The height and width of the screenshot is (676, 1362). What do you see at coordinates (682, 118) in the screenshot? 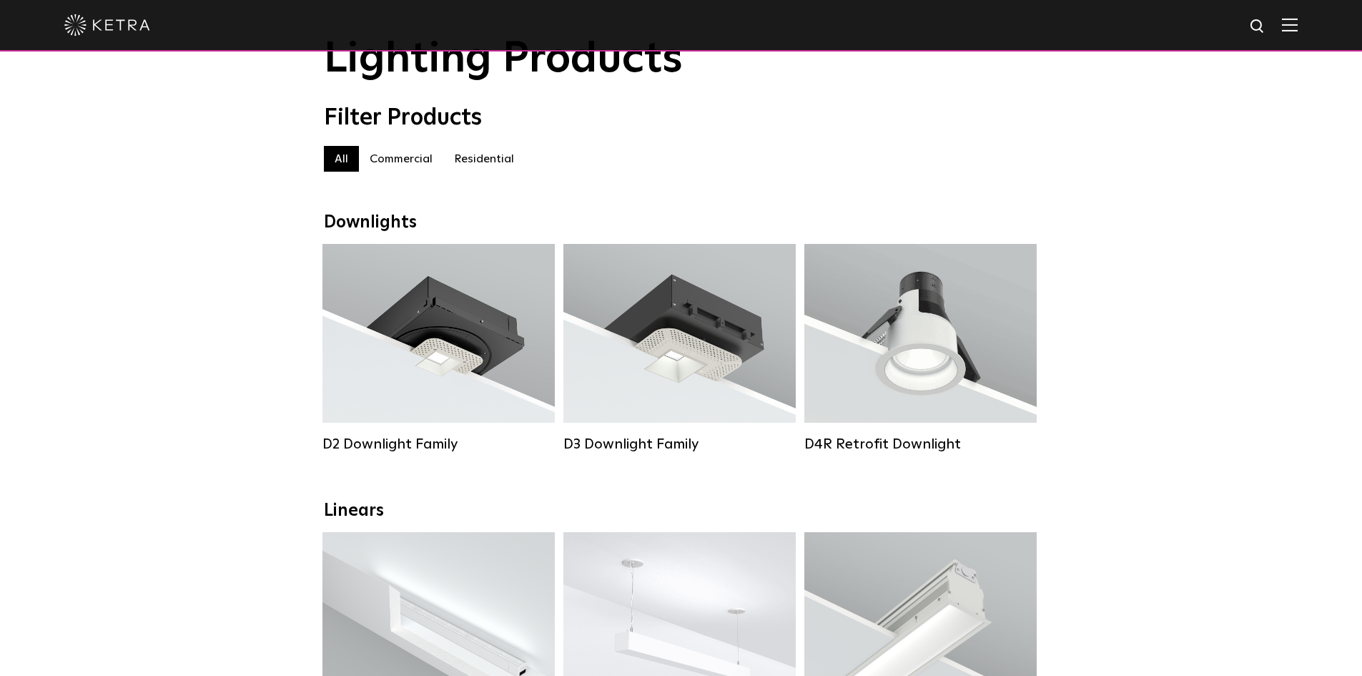
I see `div: Filter Products` at bounding box center [682, 118].